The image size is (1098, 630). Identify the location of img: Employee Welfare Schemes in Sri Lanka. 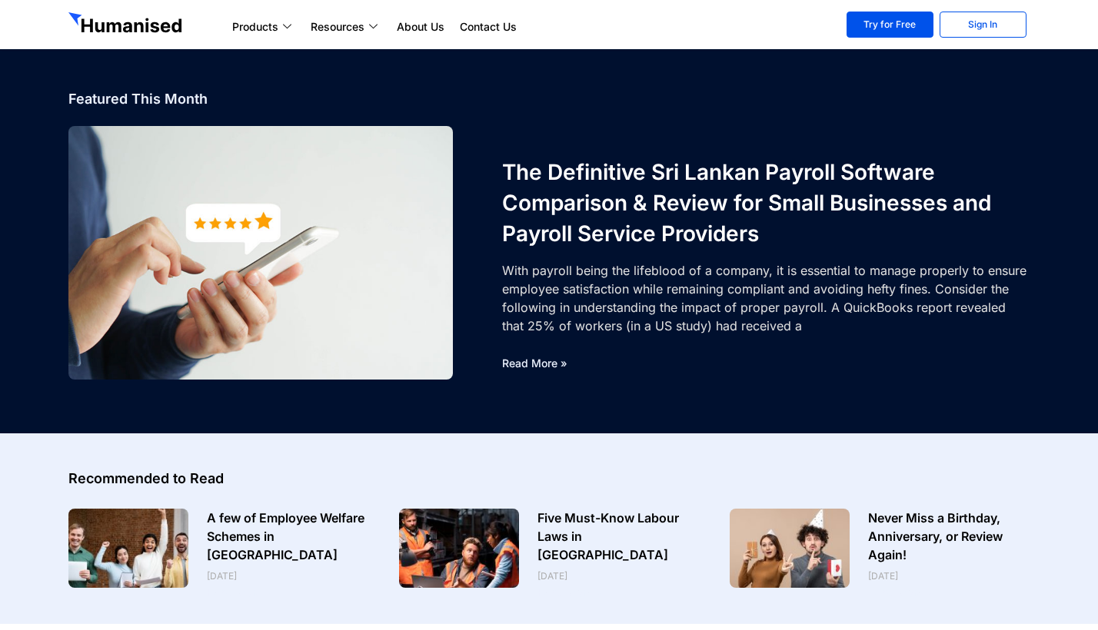
(128, 549).